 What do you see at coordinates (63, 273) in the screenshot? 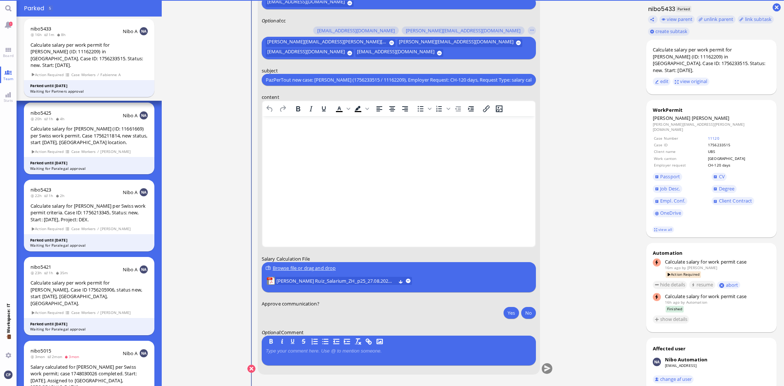
I see `span: 35m` at bounding box center [63, 273].